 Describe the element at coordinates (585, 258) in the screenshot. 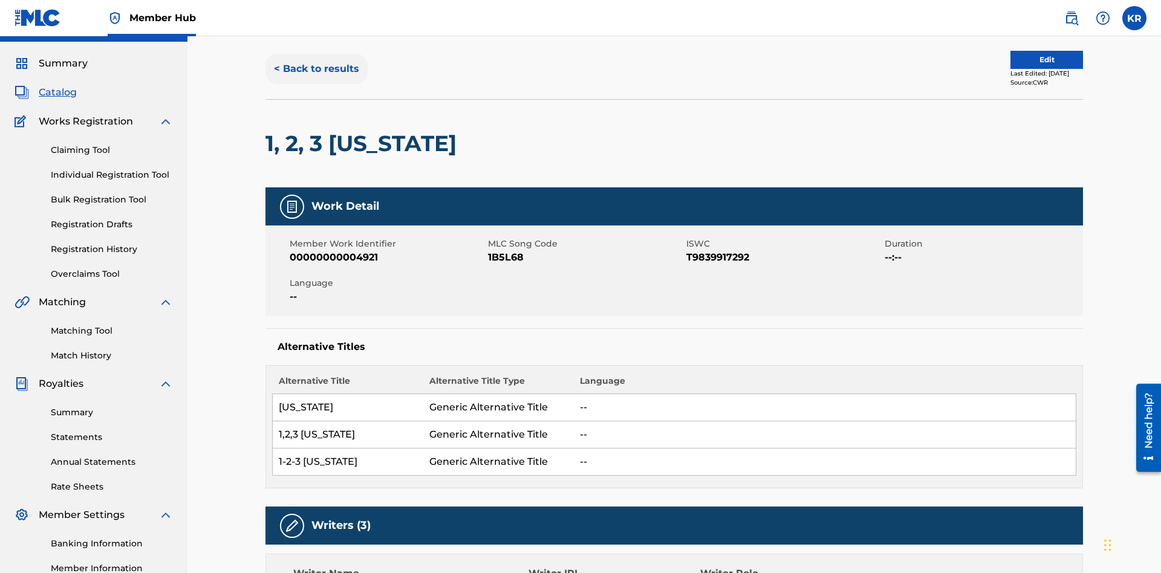

I see `span: 1B5L68` at that location.